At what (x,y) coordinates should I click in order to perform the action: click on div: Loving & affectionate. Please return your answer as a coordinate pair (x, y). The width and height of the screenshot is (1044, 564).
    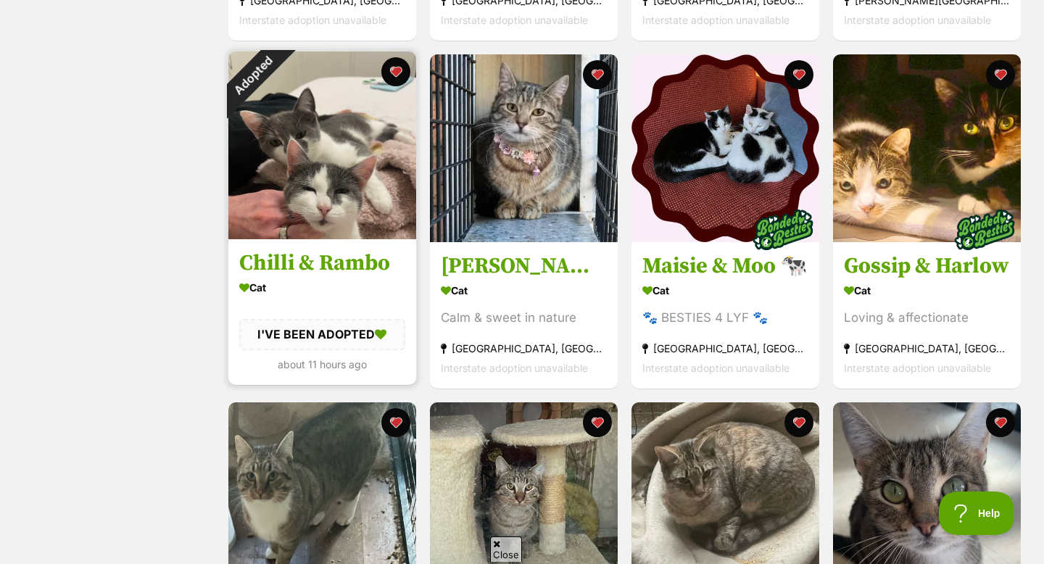
    Looking at the image, I should click on (926, 317).